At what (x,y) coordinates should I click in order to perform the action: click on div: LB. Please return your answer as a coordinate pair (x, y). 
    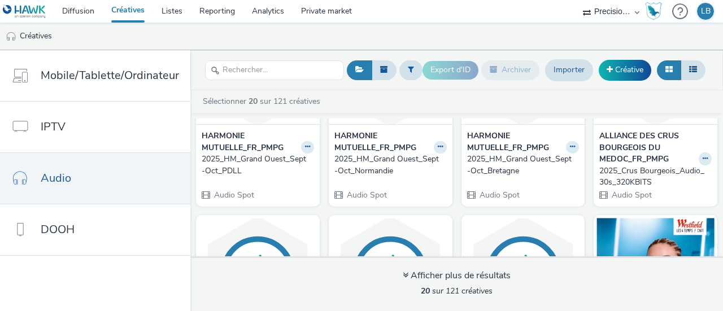
    Looking at the image, I should click on (706, 11).